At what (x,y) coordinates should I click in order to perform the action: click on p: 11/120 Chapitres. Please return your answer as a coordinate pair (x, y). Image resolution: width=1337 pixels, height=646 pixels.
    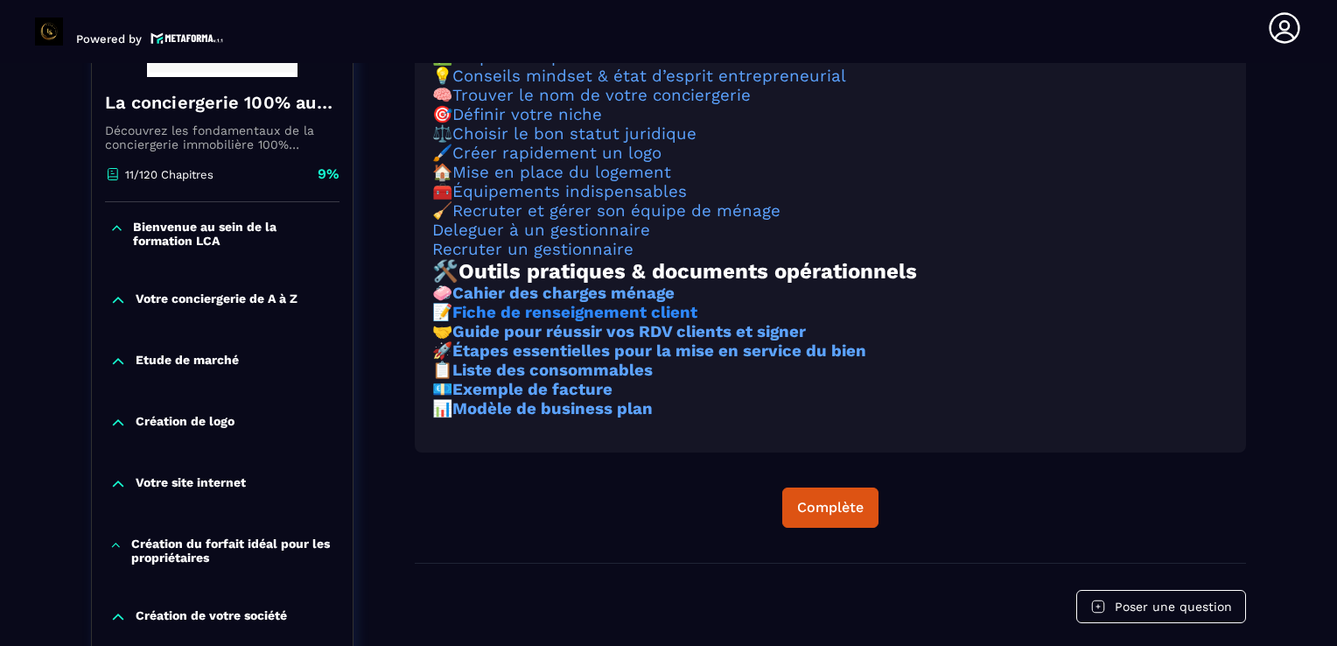
    Looking at the image, I should click on (169, 174).